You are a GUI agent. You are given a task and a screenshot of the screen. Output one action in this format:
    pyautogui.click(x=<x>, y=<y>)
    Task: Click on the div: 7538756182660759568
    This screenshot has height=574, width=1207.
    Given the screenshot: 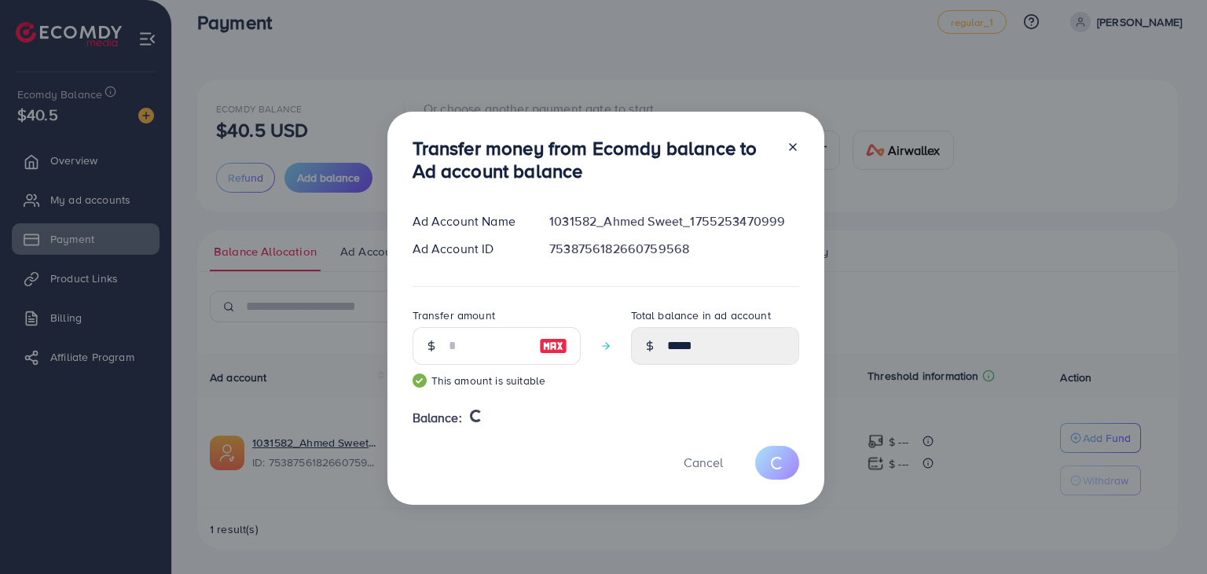 What is the action you would take?
    pyautogui.click(x=674, y=248)
    